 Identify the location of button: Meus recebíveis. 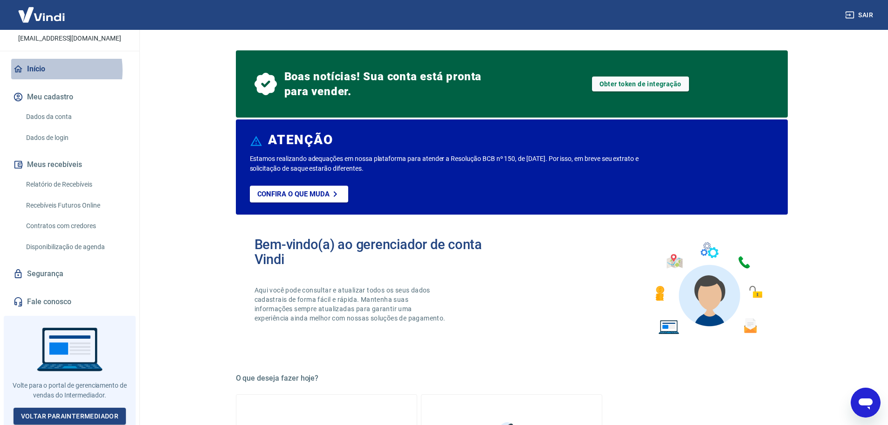
(69, 165).